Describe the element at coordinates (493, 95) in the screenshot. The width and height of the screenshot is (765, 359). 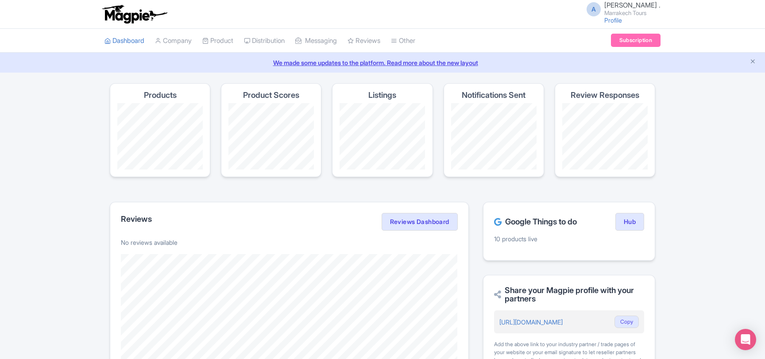
I see `h4: Notifications Sent` at that location.